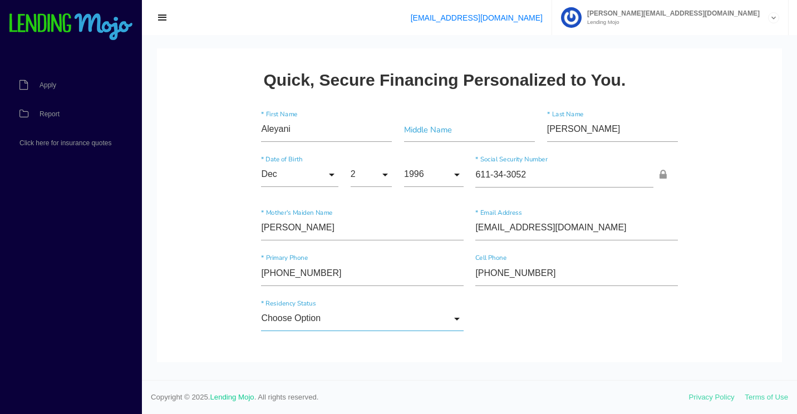 The height and width of the screenshot is (414, 797). I want to click on span: Copyright © 2025. . All rights reserved., so click(420, 397).